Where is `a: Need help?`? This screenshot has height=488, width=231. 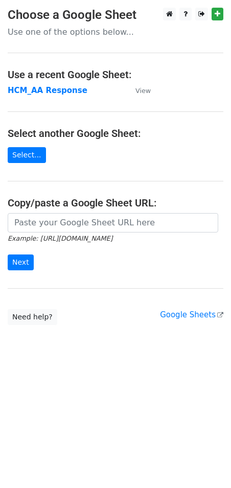 a: Need help? is located at coordinates (32, 317).